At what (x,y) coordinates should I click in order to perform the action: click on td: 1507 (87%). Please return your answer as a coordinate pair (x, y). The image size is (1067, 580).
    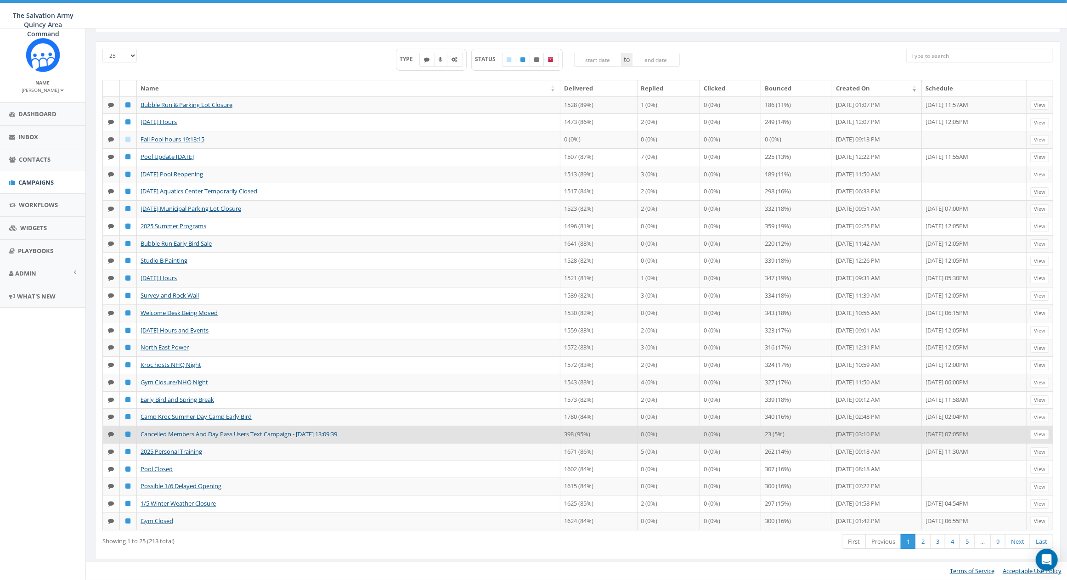
    Looking at the image, I should click on (599, 157).